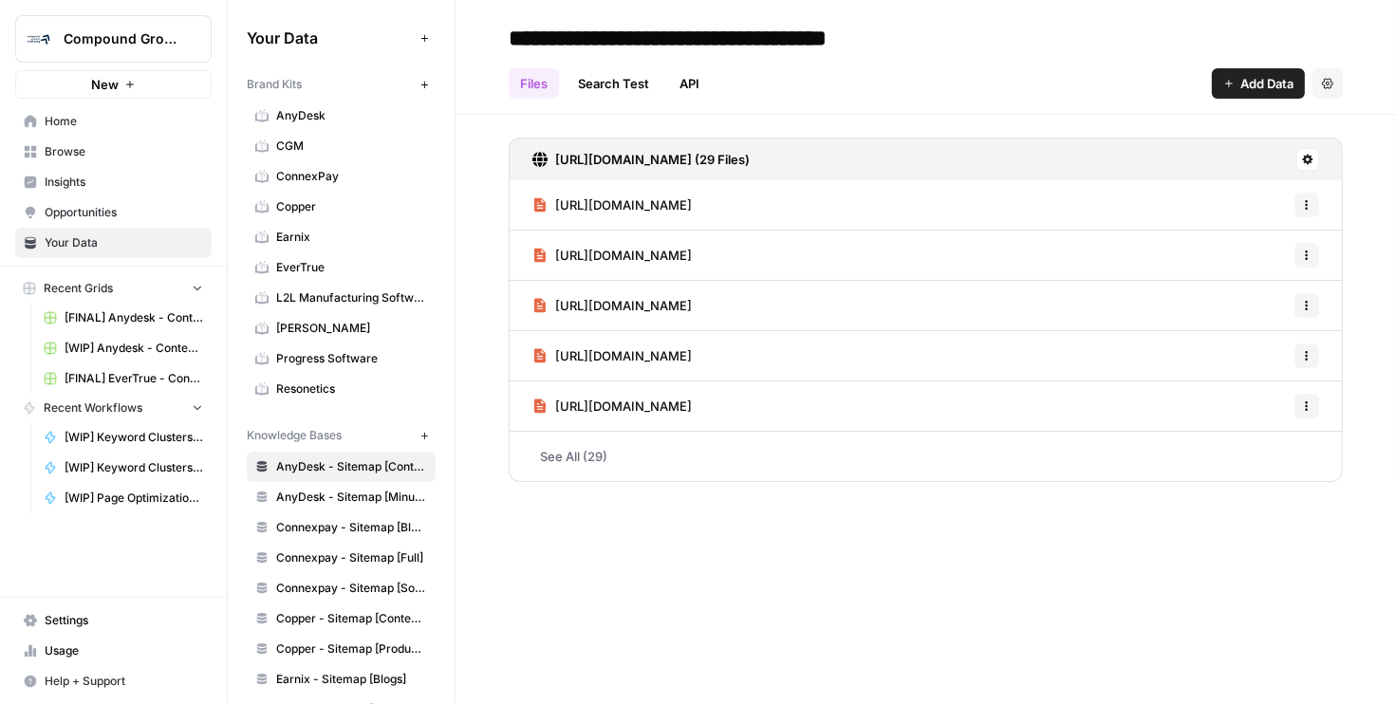 The image size is (1396, 704). Describe the element at coordinates (113, 122) in the screenshot. I see `a: Home` at that location.